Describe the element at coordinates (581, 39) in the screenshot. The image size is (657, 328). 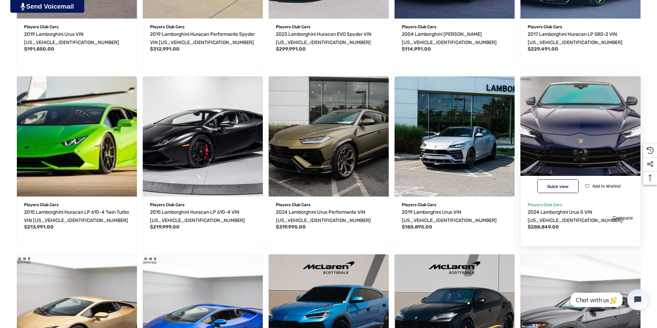
I see `a: 2017 Lamborghini Huracan LP 580-2 VIN ZHWUC2ZF6HLA06112,$229,491.00` at that location.